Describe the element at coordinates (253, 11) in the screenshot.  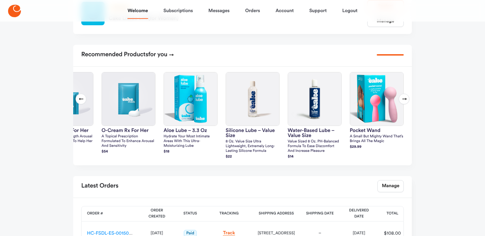
I see `a: Orders` at that location.